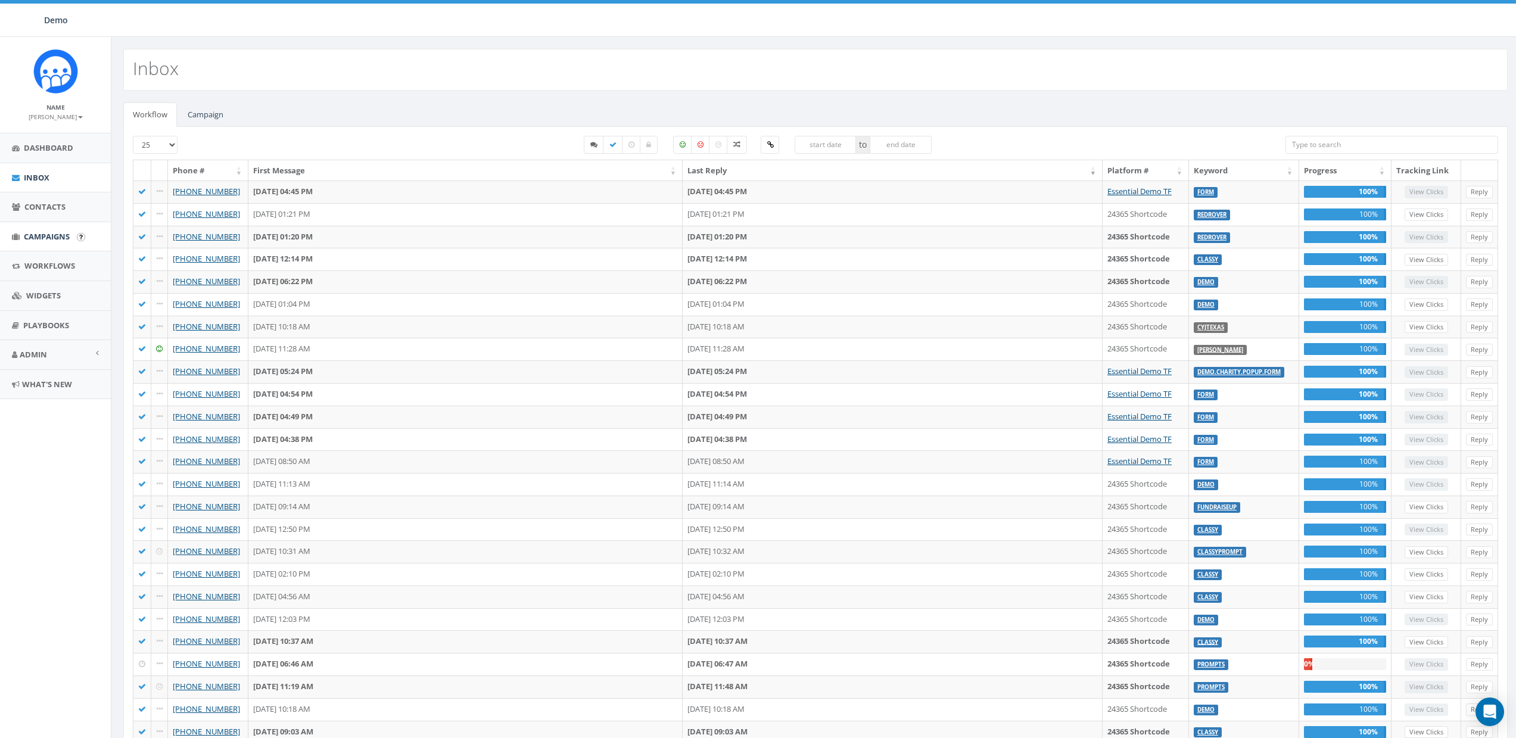 Image resolution: width=1516 pixels, height=738 pixels. I want to click on th: First Message: activate to sort column ascending, so click(465, 170).